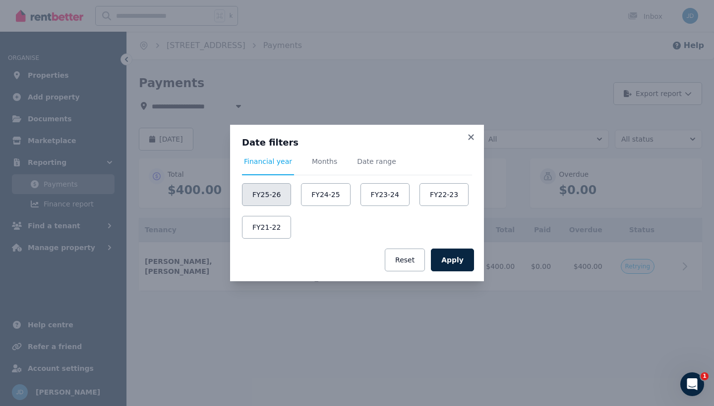  What do you see at coordinates (376, 162) in the screenshot?
I see `span: Date range` at bounding box center [376, 162].